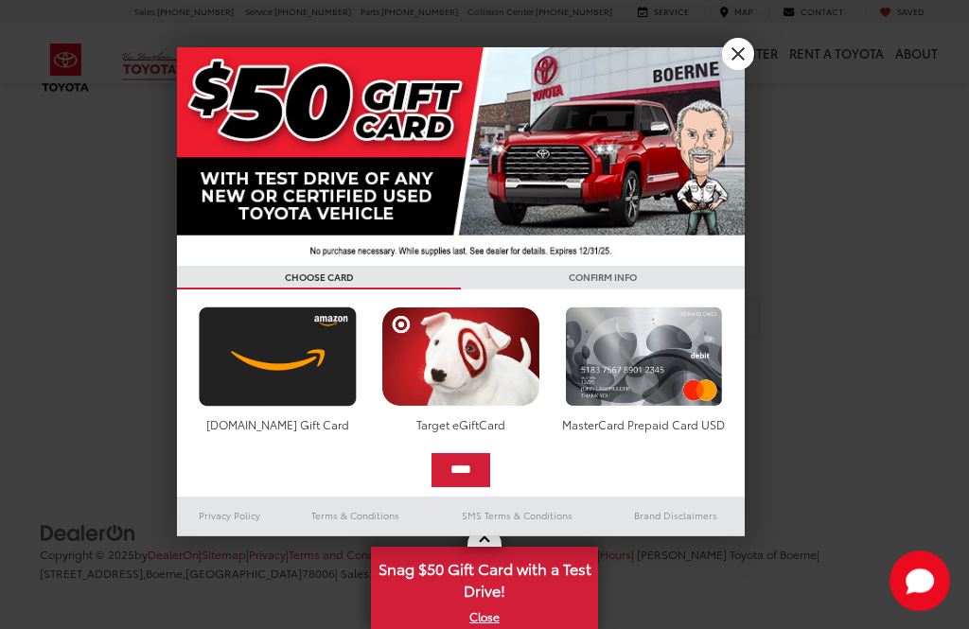  I want to click on a: Brand Disclaimers, so click(676, 516).